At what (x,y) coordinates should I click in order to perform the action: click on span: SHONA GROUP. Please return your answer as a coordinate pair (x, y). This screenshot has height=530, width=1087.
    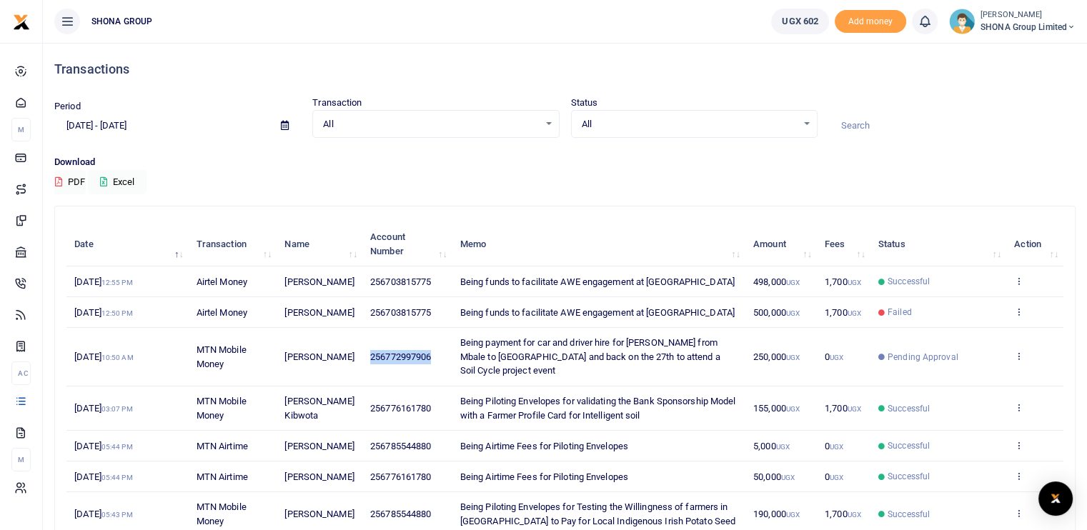
    Looking at the image, I should click on (121, 21).